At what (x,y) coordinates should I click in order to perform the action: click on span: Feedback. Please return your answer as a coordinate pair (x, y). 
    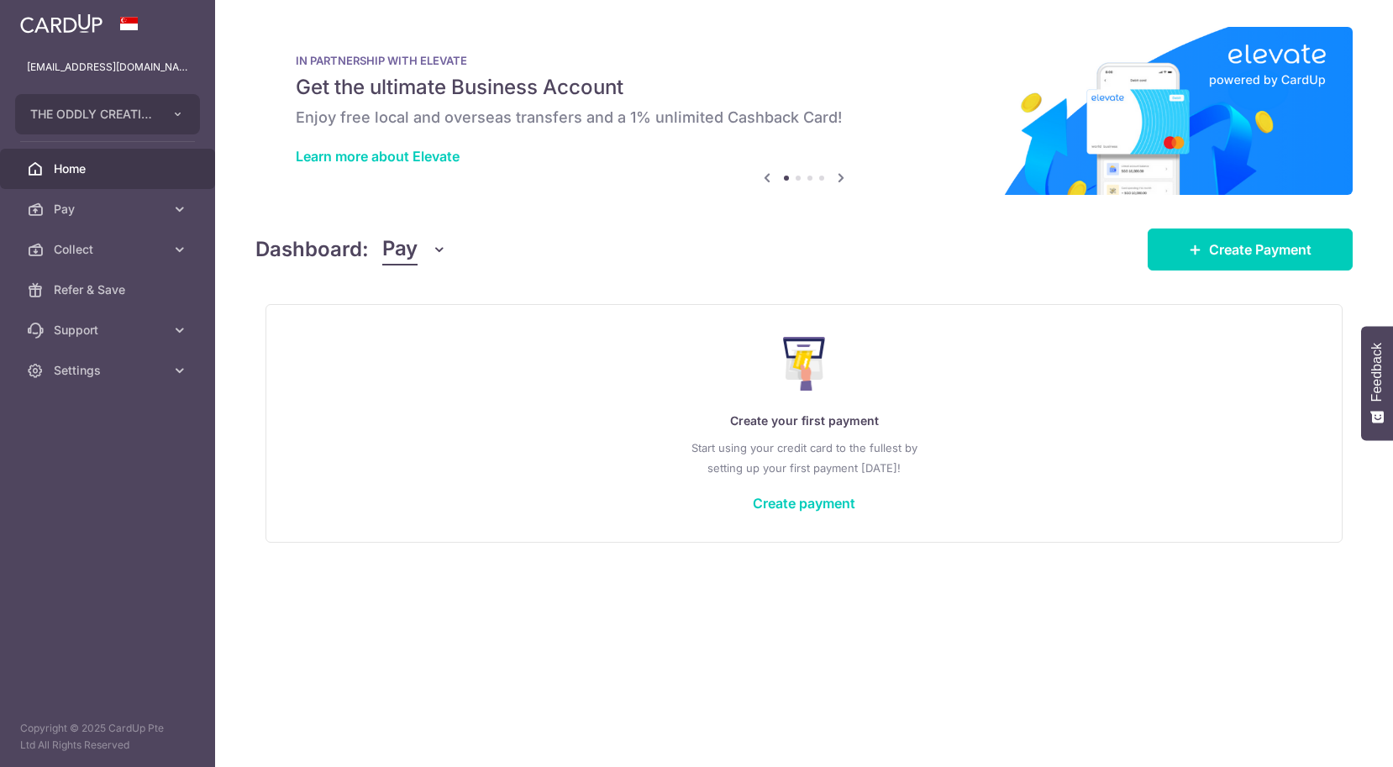
    Looking at the image, I should click on (1377, 372).